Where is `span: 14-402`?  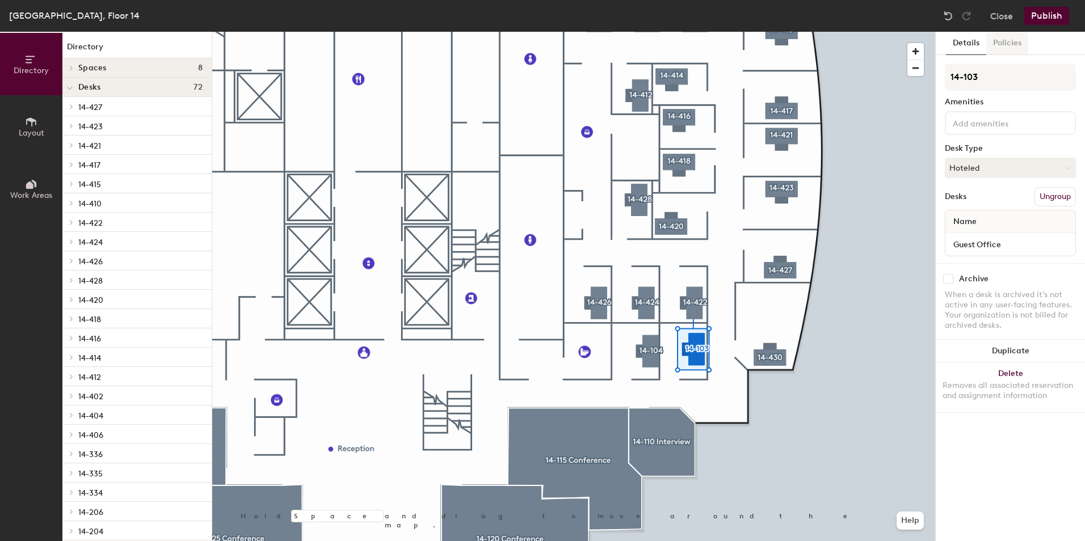 span: 14-402 is located at coordinates (91, 397).